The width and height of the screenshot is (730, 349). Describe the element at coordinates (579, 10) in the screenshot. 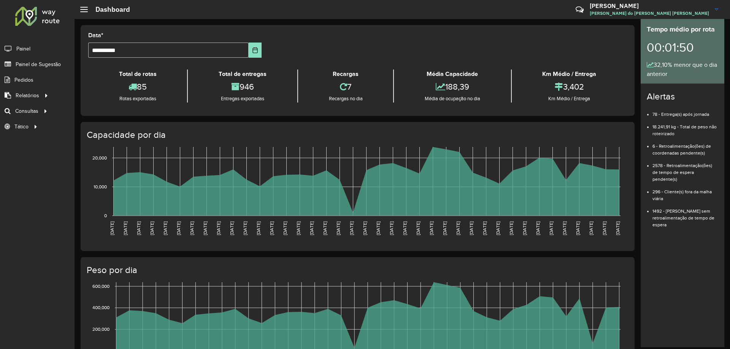

I see `a: Contato Rápido` at that location.